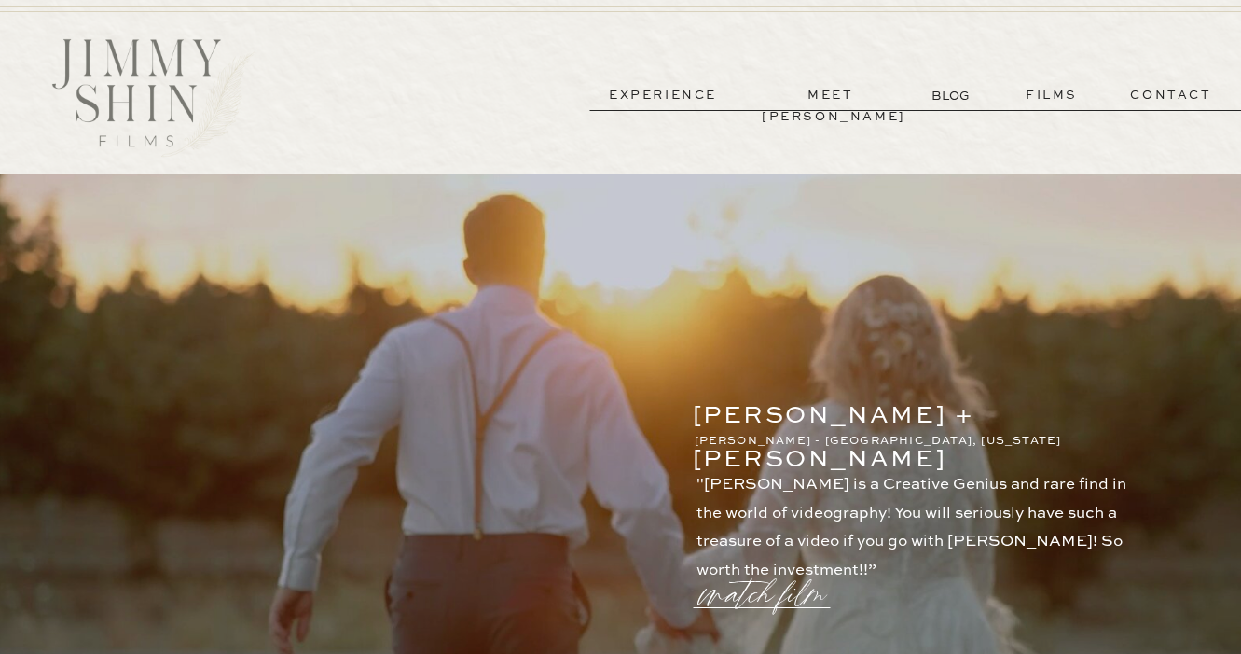 Image resolution: width=1241 pixels, height=654 pixels. I want to click on a: films, so click(1052, 95).